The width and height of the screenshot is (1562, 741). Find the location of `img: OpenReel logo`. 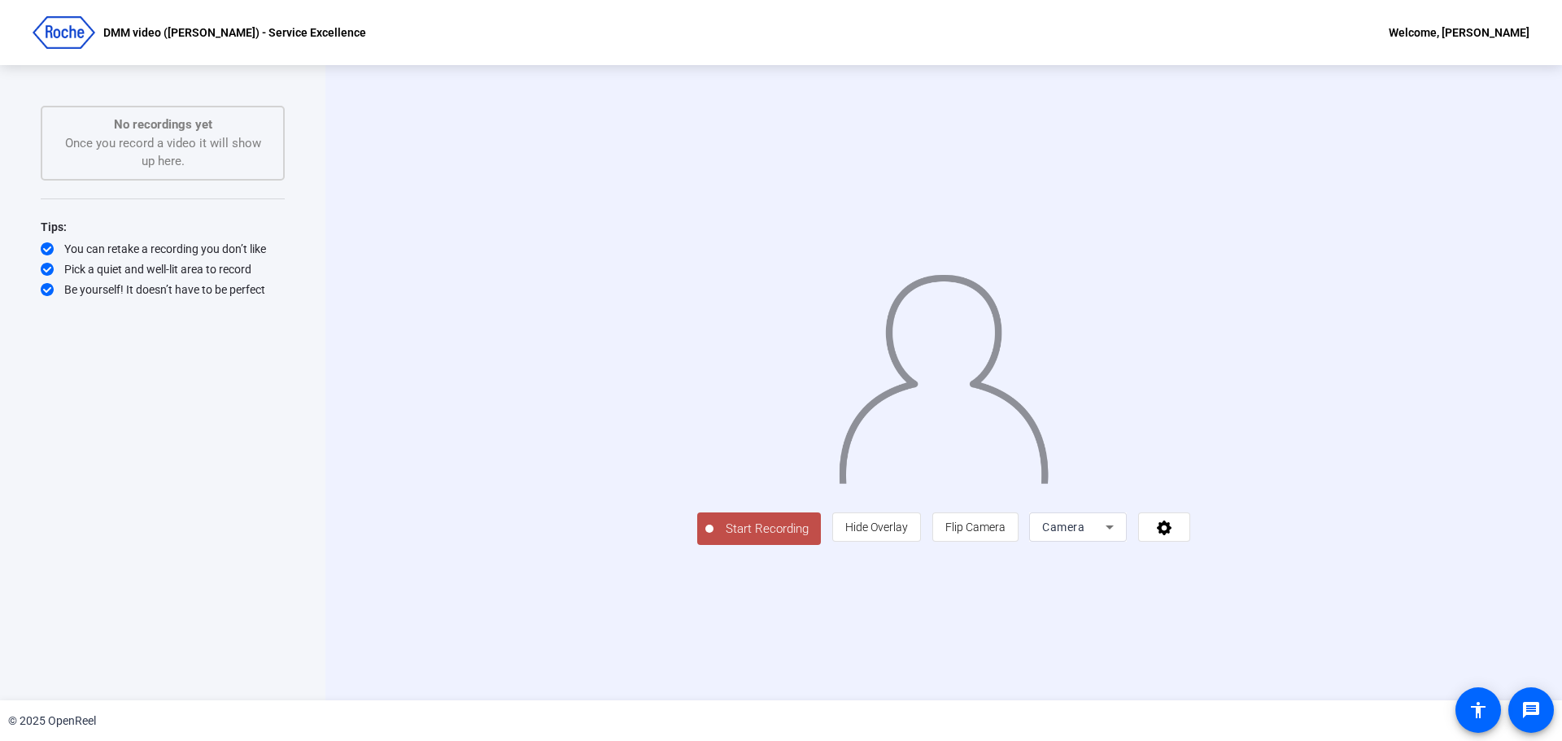

img: OpenReel logo is located at coordinates (63, 33).